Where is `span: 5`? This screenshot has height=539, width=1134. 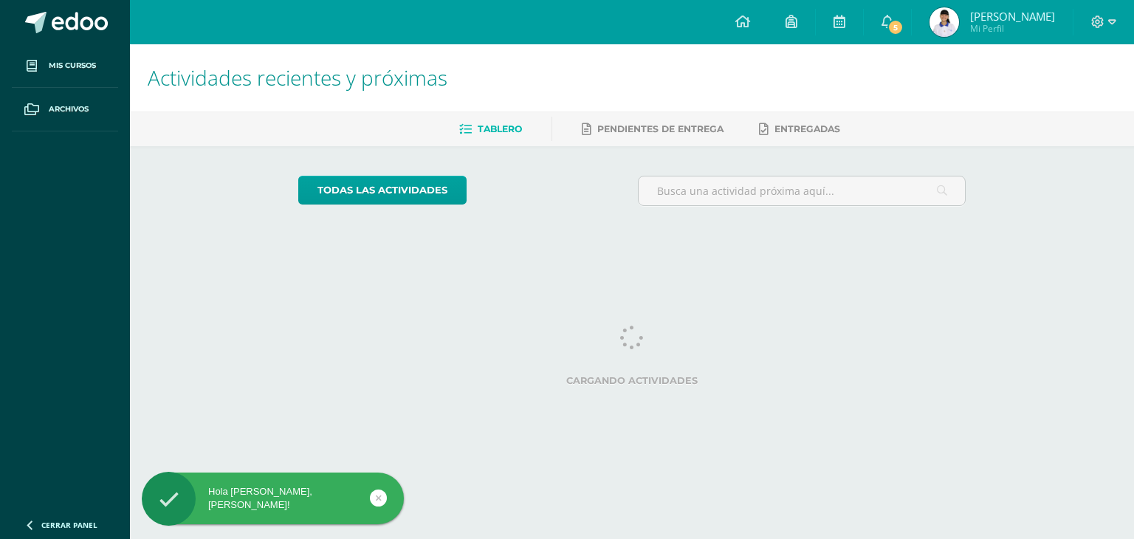
span: 5 is located at coordinates (896, 27).